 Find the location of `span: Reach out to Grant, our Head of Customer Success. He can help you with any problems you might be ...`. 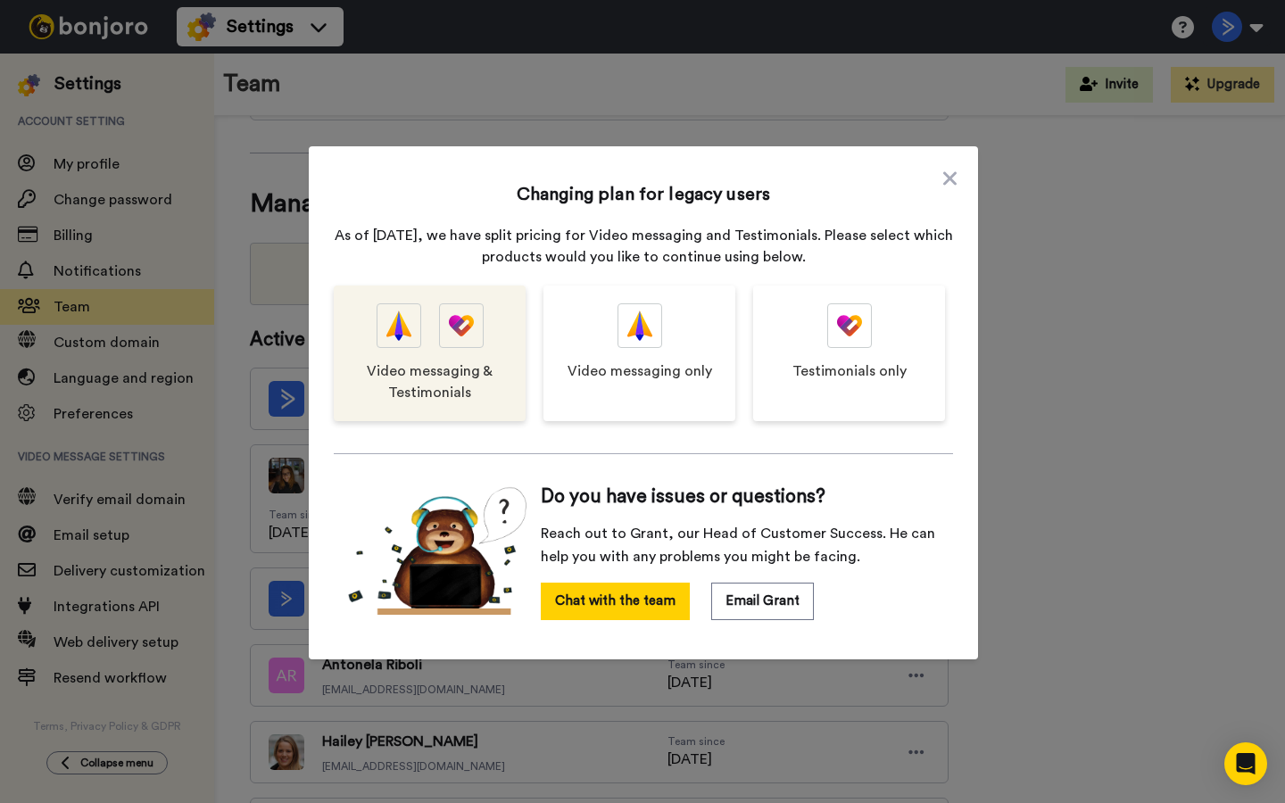

span: Reach out to Grant, our Head of Customer Success. He can help you with any problems you might be ... is located at coordinates (740, 545).